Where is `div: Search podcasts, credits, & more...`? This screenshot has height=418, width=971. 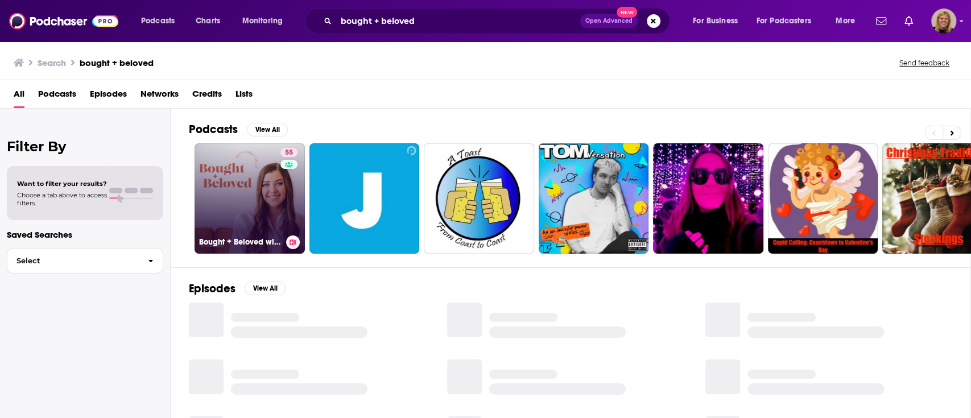
div: Search podcasts, credits, & more... is located at coordinates (498, 21).